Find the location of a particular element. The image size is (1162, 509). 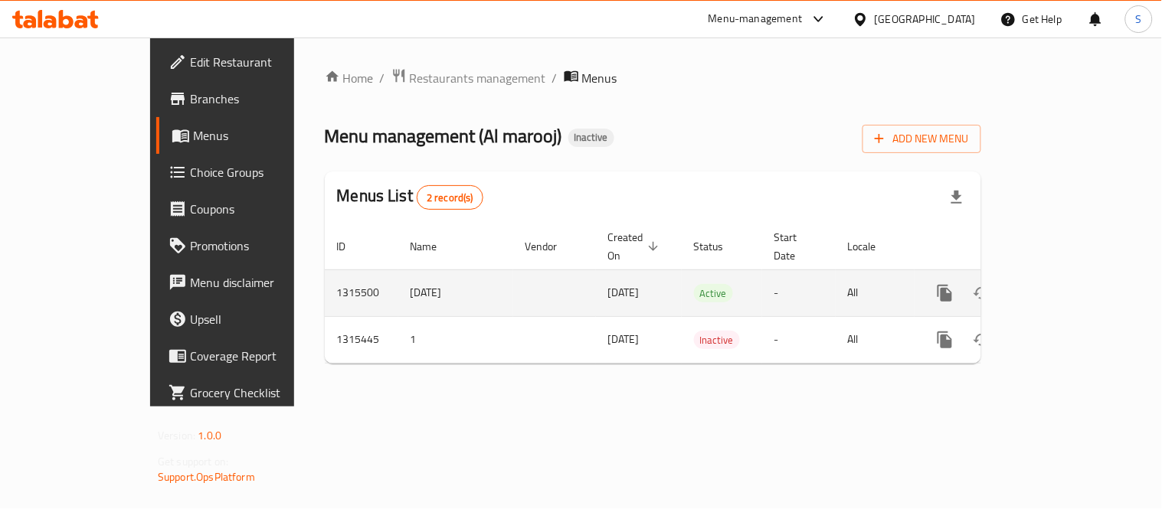

span: Menu disclaimer is located at coordinates (260, 283).